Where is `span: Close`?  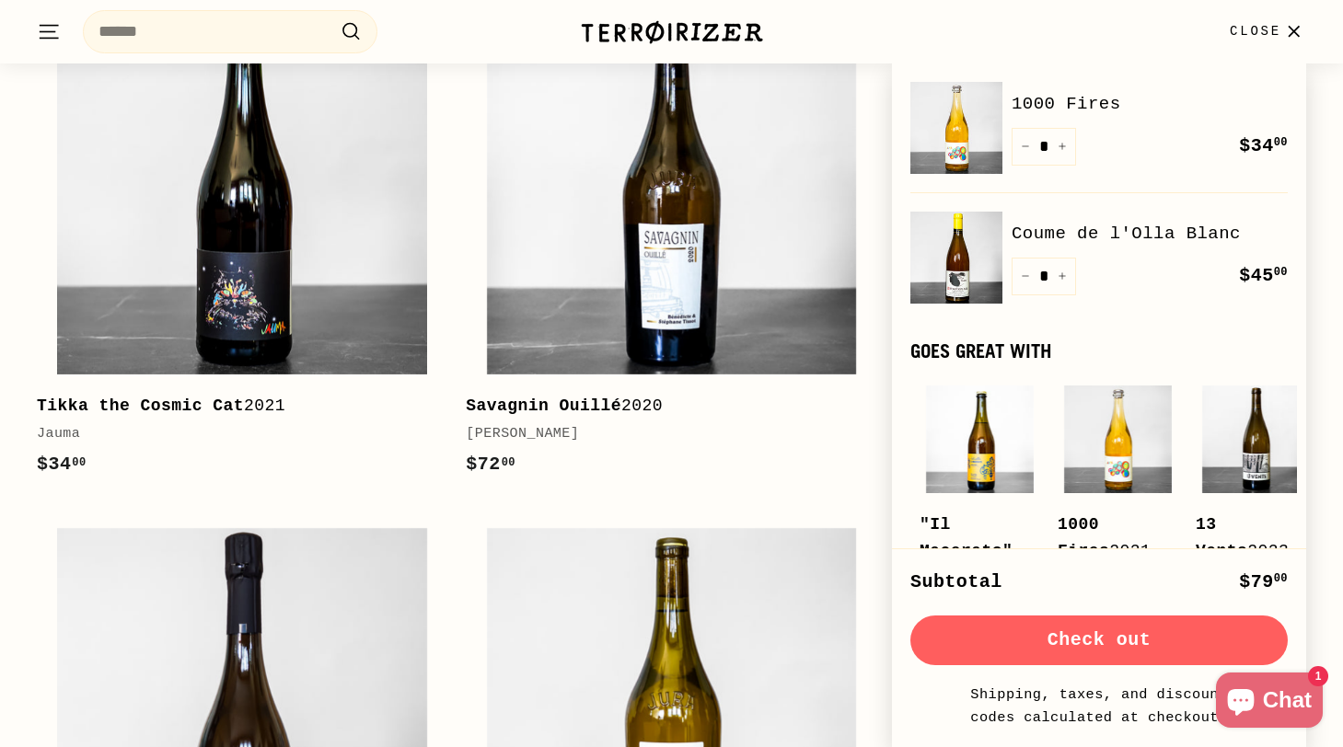
span: Close is located at coordinates (1255, 31).